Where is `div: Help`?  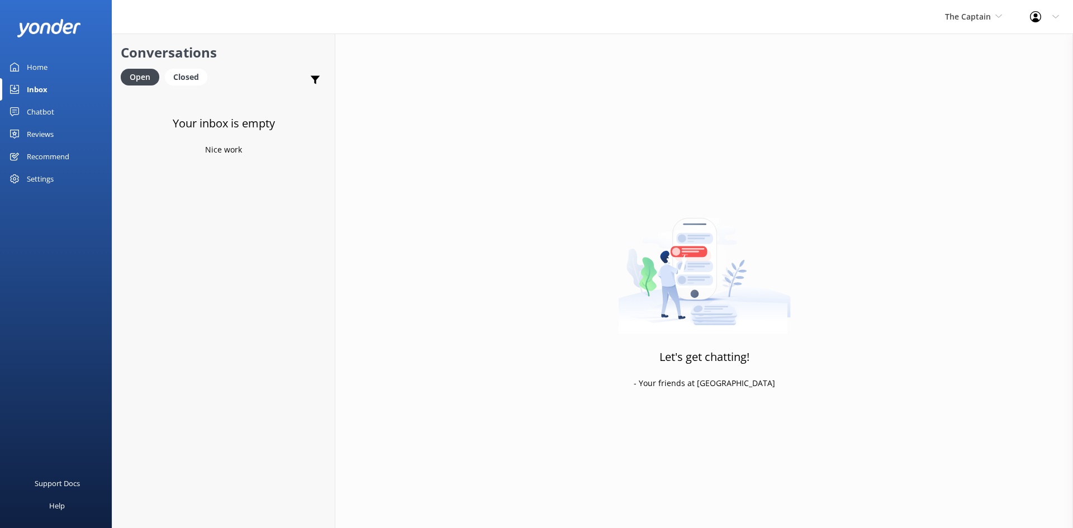 div: Help is located at coordinates (57, 506).